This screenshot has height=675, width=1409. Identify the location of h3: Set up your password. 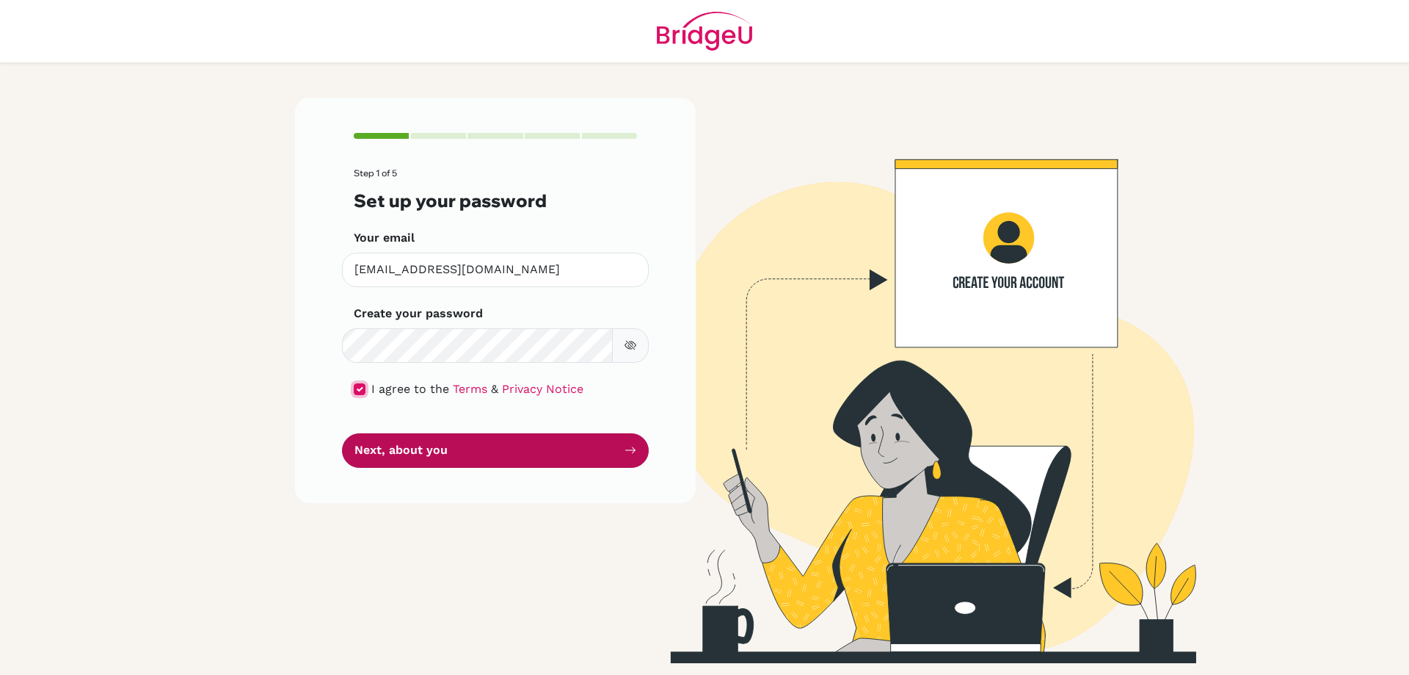
(495, 200).